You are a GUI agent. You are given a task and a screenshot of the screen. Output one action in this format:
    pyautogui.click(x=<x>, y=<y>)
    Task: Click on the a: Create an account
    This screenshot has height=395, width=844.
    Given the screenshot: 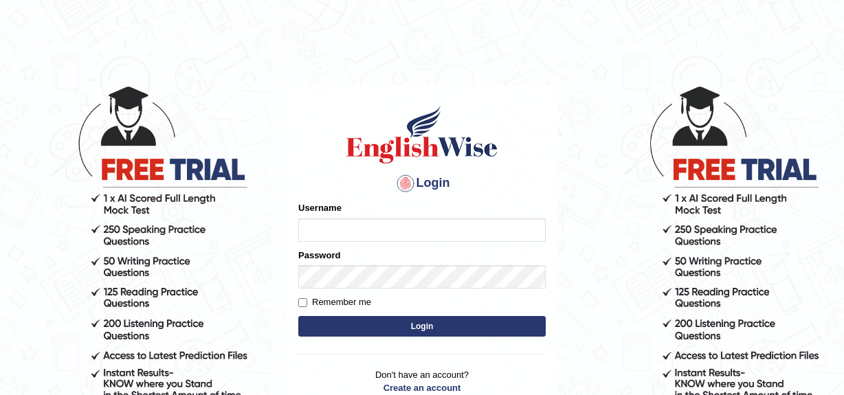 What is the action you would take?
    pyautogui.click(x=422, y=388)
    